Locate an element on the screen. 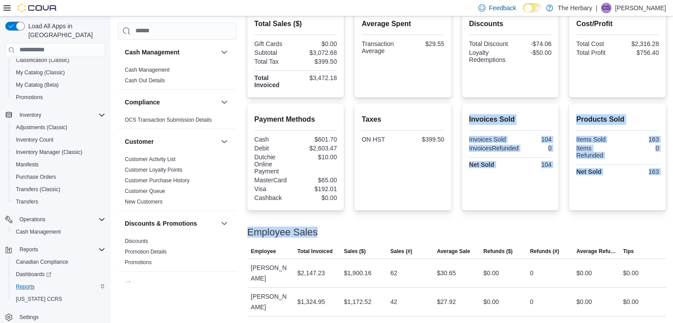 The image size is (673, 323). div: Loyalty Redemptions is located at coordinates (489, 56).